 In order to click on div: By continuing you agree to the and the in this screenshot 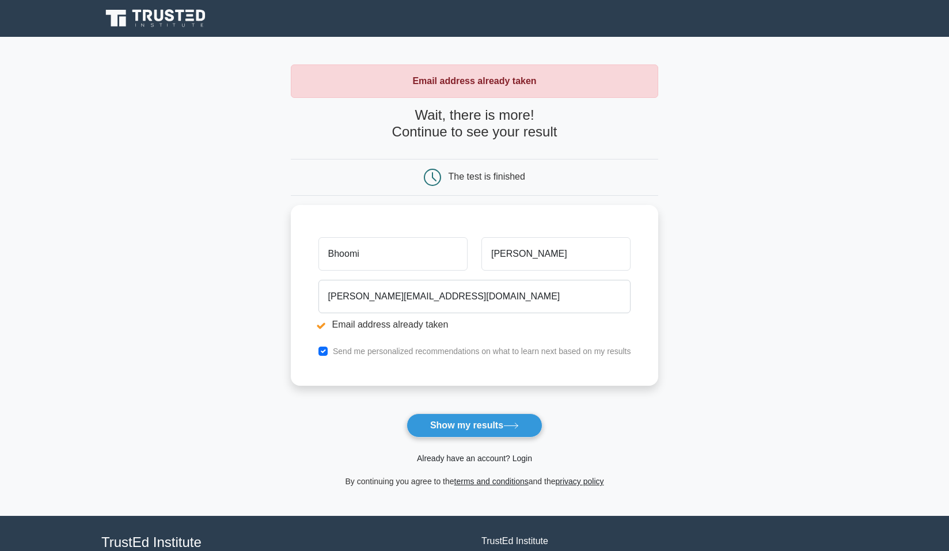, I will do `click(474, 481)`.